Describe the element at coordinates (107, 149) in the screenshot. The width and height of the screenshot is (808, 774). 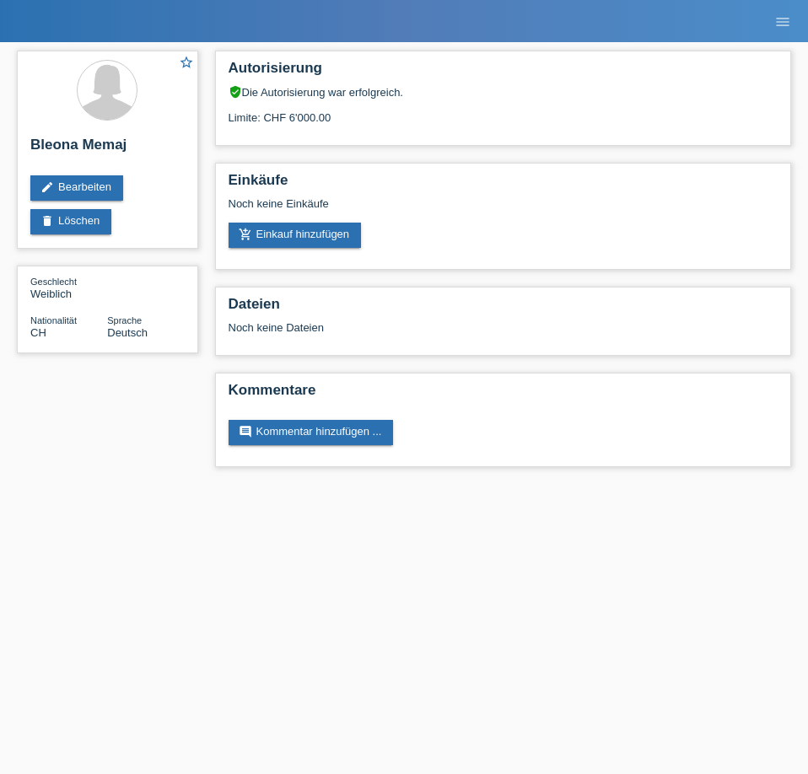
I see `h2: Bleona Memaj` at that location.